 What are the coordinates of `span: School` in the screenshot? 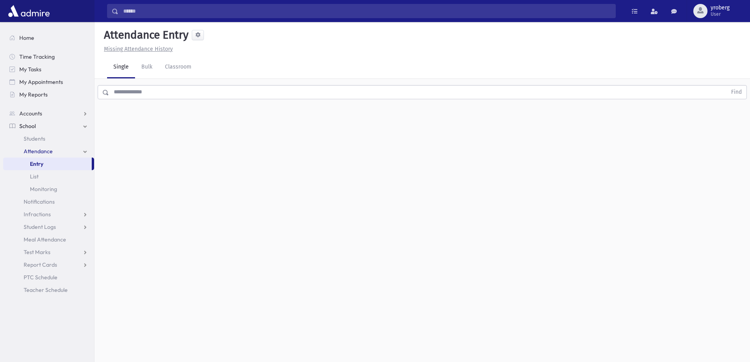 It's located at (28, 126).